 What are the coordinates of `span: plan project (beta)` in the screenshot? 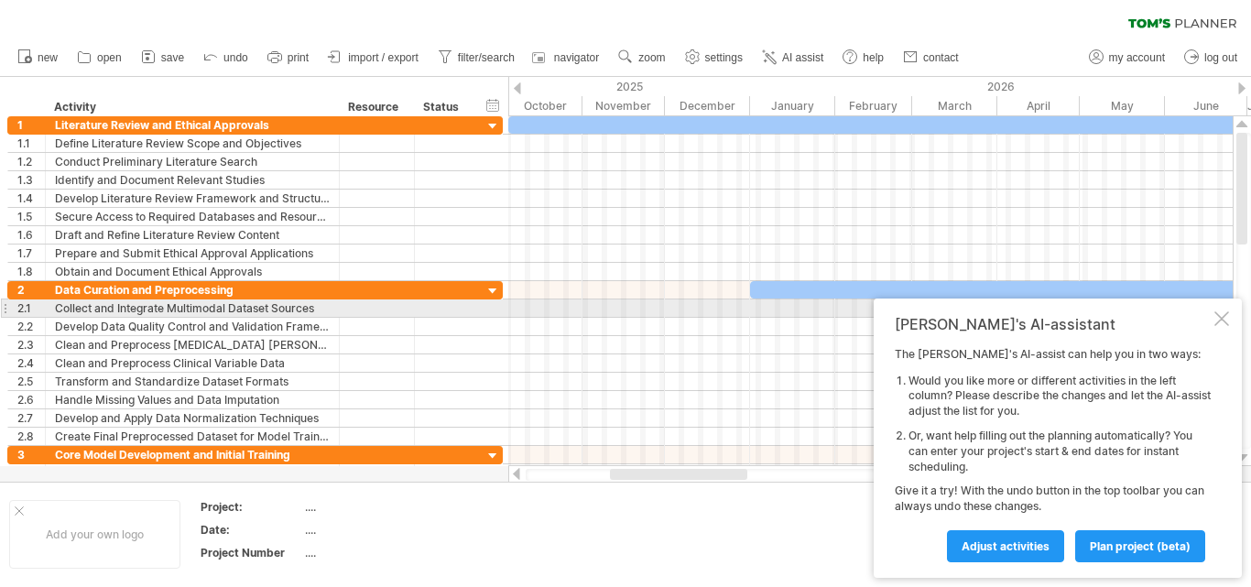 It's located at (1140, 546).